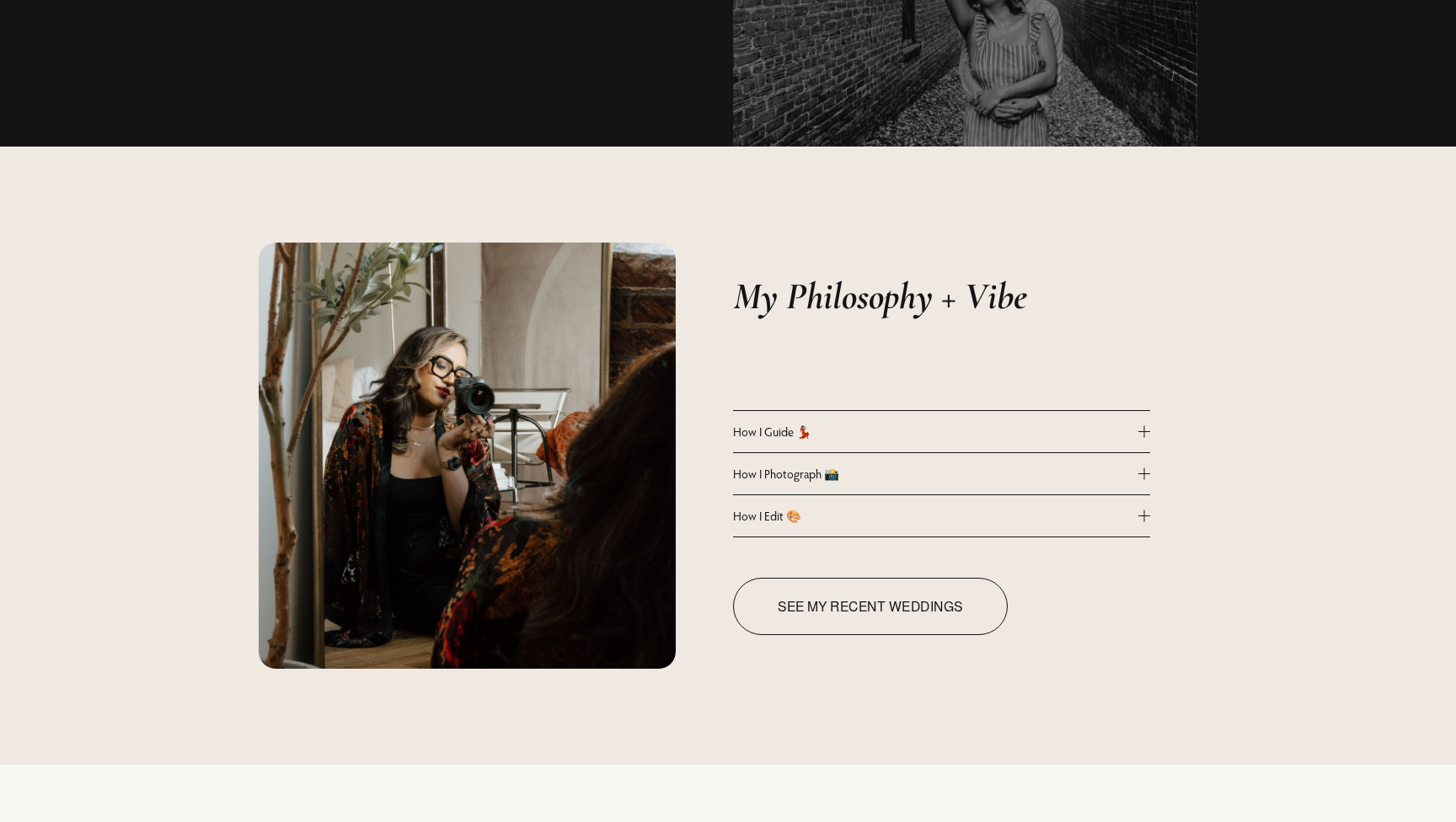 This screenshot has height=822, width=1456. I want to click on a: See my Recent weddings, so click(870, 606).